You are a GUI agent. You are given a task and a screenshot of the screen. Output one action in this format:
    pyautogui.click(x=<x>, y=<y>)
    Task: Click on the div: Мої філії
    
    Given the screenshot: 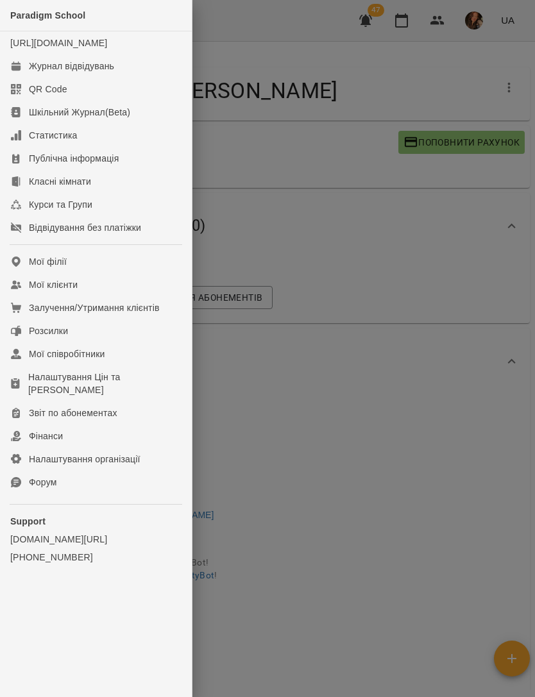 What is the action you would take?
    pyautogui.click(x=47, y=262)
    